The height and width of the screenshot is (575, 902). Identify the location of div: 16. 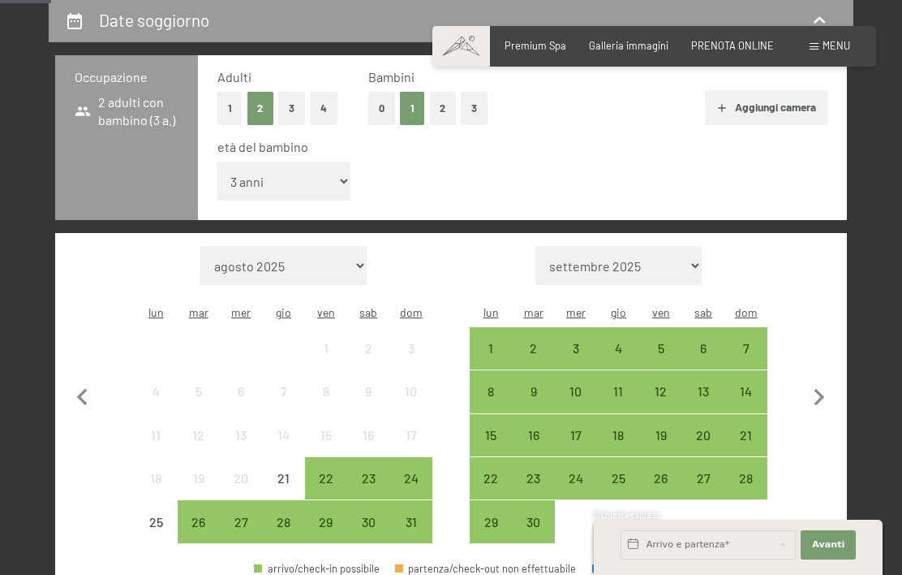
(533, 448).